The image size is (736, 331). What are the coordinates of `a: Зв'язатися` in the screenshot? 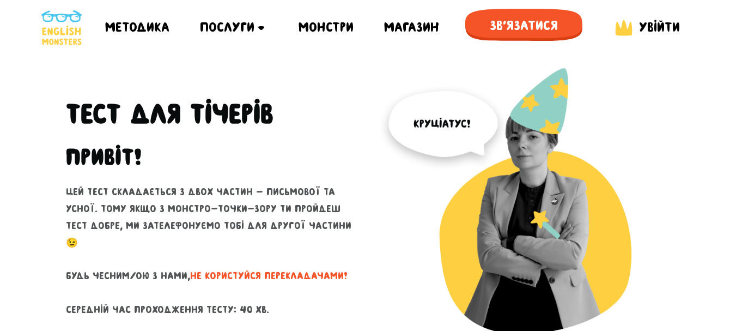 It's located at (524, 27).